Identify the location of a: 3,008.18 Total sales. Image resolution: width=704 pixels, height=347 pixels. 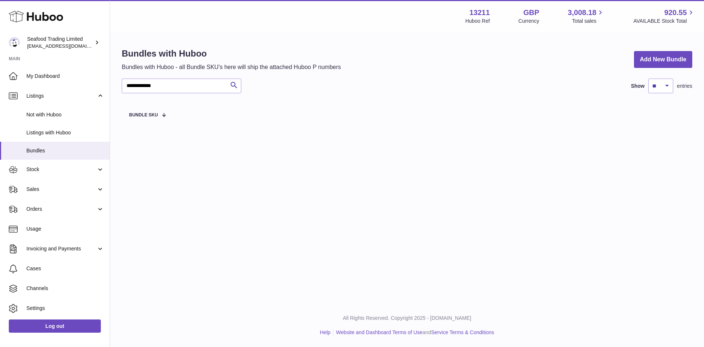
(587, 16).